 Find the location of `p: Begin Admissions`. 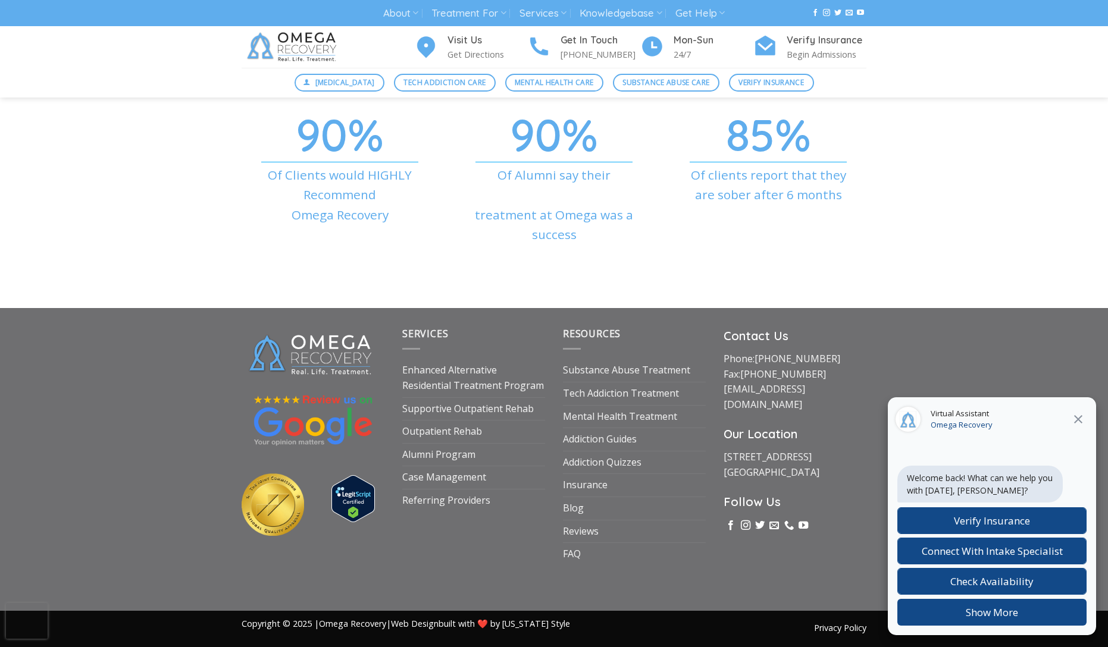

p: Begin Admissions is located at coordinates (826, 54).